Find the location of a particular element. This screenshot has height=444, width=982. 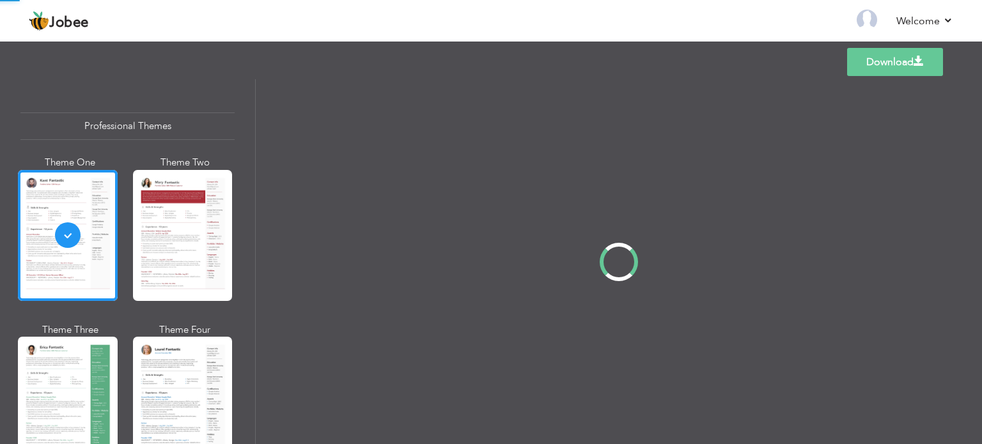

img: jobee.io is located at coordinates (39, 21).